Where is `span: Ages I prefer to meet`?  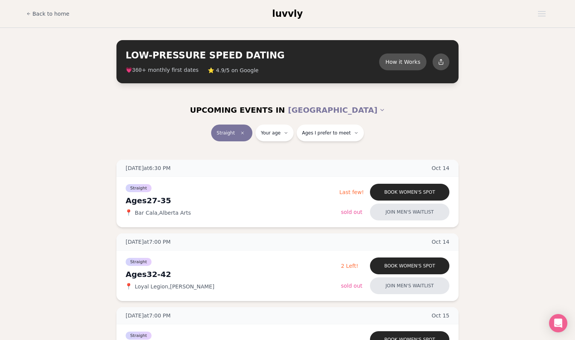 span: Ages I prefer to meet is located at coordinates (327, 133).